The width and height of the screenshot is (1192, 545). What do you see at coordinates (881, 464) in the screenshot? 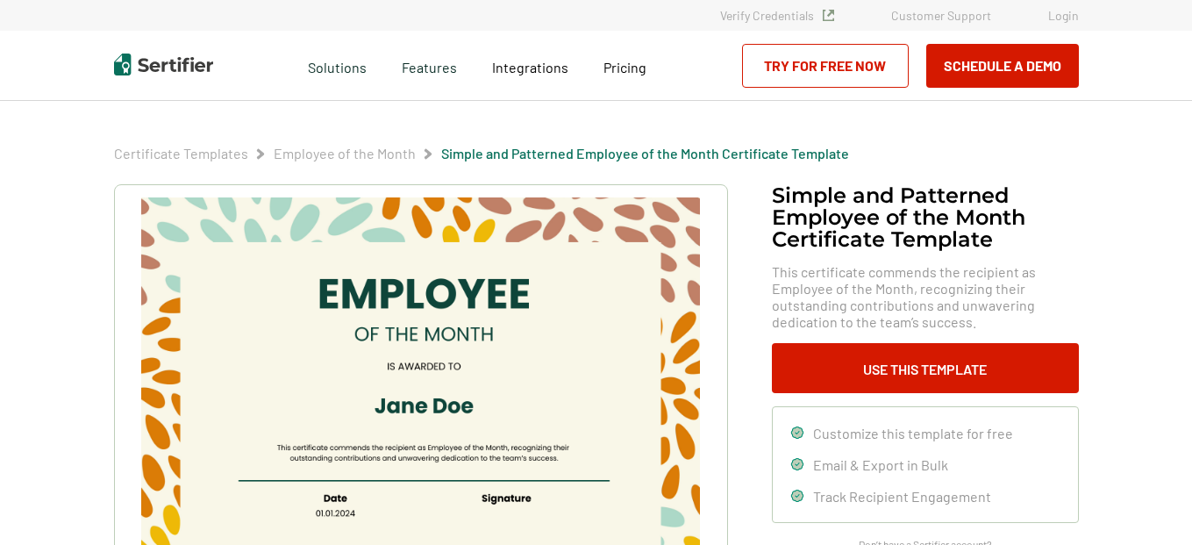
I see `span: Email & Export in Bulk` at bounding box center [881, 464].